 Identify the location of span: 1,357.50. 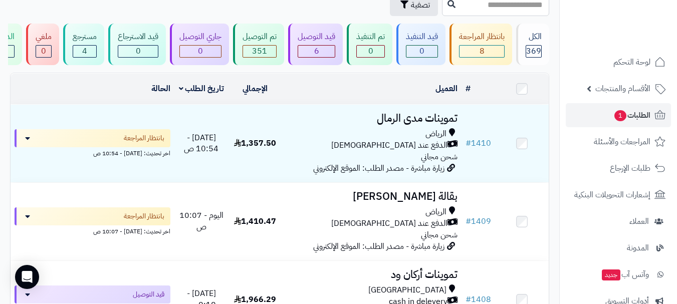
(255, 143).